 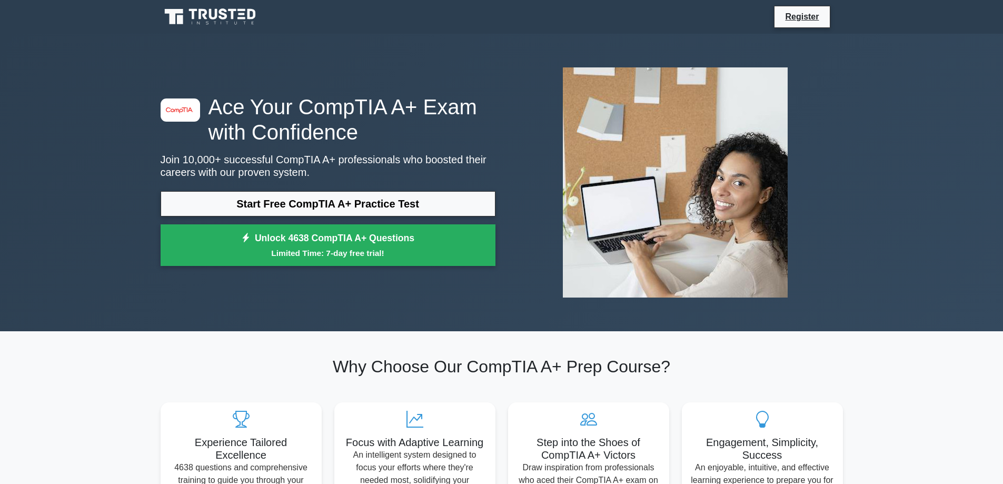 What do you see at coordinates (328, 204) in the screenshot?
I see `a: Start Free CompTIA A+ Practice Test` at bounding box center [328, 204].